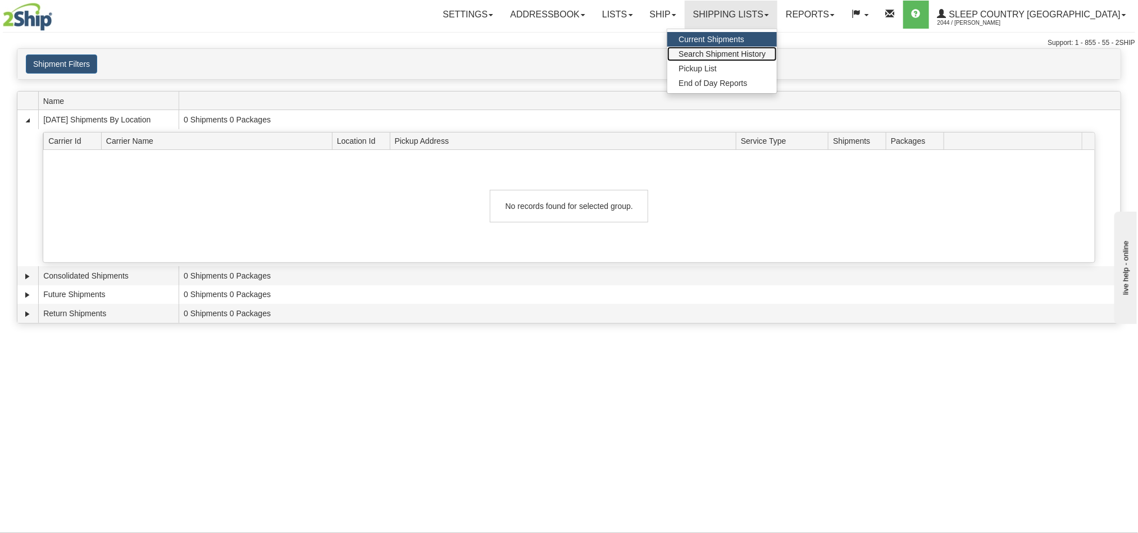 This screenshot has height=533, width=1138. What do you see at coordinates (722, 69) in the screenshot?
I see `a: Pickup List` at bounding box center [722, 69].